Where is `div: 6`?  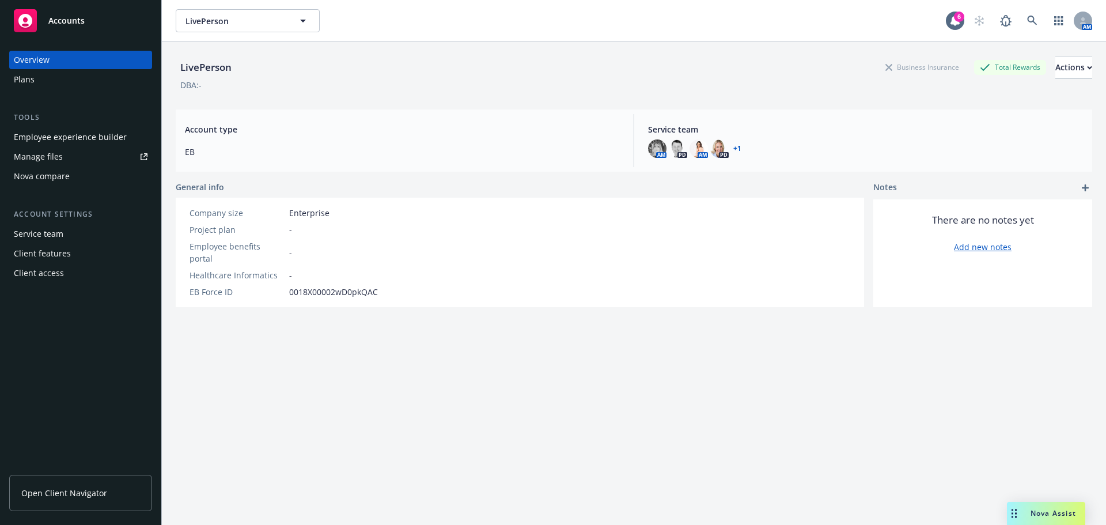 div: 6 is located at coordinates (959, 17).